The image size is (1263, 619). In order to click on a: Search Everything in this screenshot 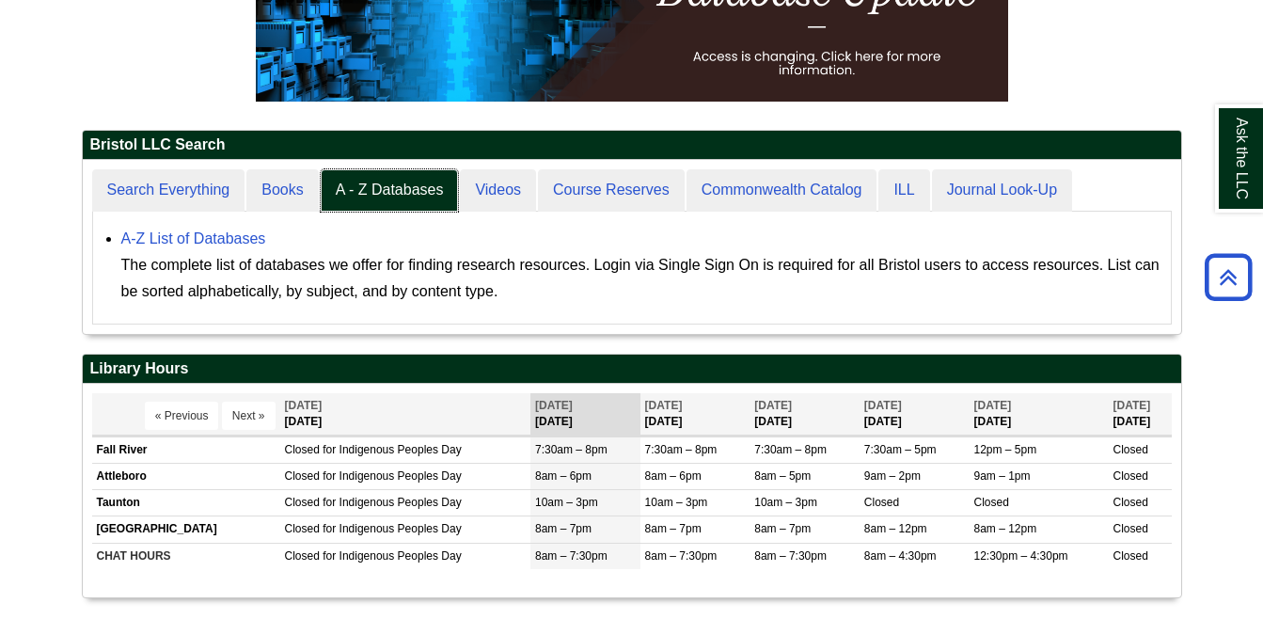, I will do `click(168, 190)`.